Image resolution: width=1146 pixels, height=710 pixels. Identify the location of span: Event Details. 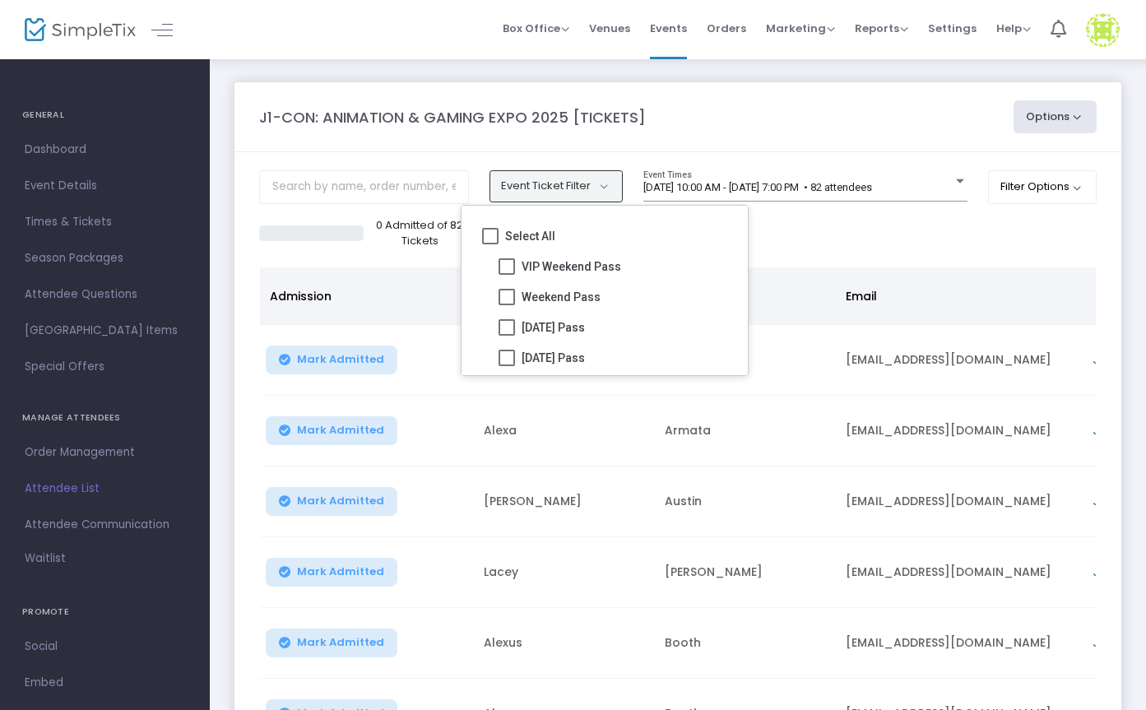
(104, 186).